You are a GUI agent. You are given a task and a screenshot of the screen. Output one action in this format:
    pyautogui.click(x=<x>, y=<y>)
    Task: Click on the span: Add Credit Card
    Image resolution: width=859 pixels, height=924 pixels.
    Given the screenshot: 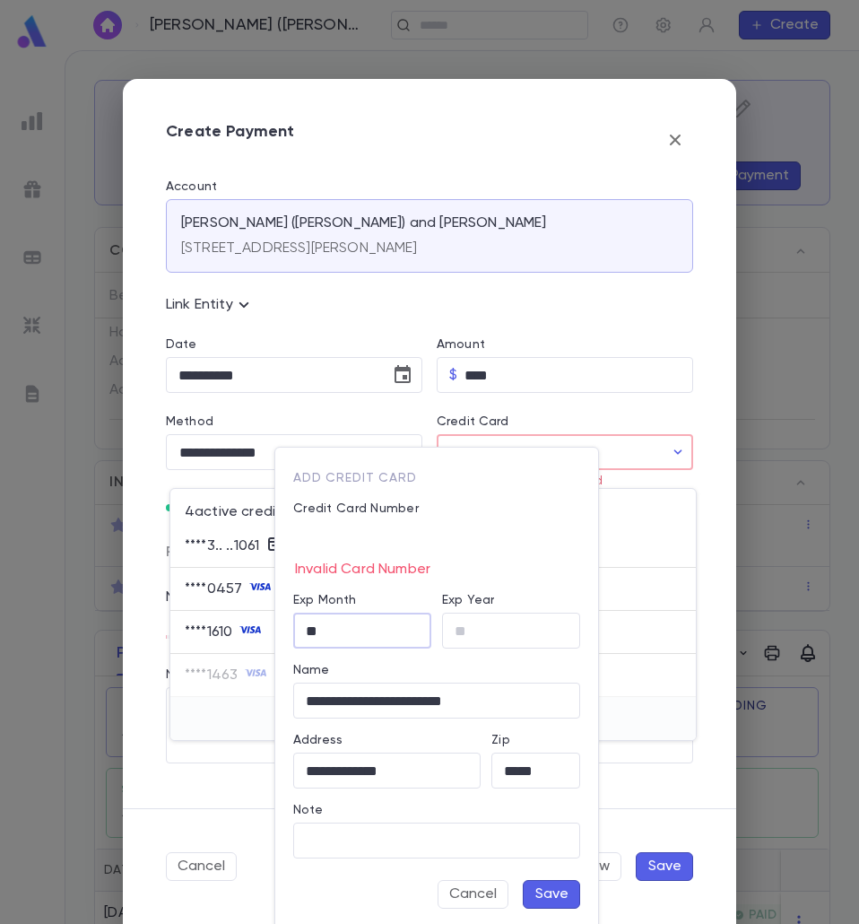 What is the action you would take?
    pyautogui.click(x=355, y=478)
    